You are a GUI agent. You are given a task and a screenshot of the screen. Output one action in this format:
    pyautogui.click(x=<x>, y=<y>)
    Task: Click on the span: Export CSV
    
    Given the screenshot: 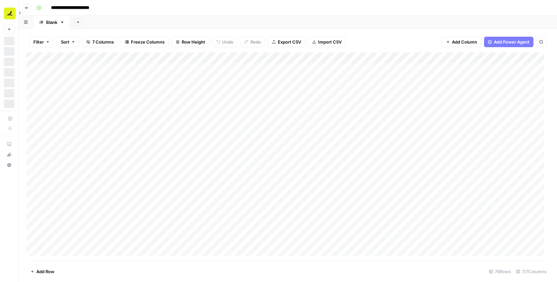 What is the action you would take?
    pyautogui.click(x=289, y=42)
    